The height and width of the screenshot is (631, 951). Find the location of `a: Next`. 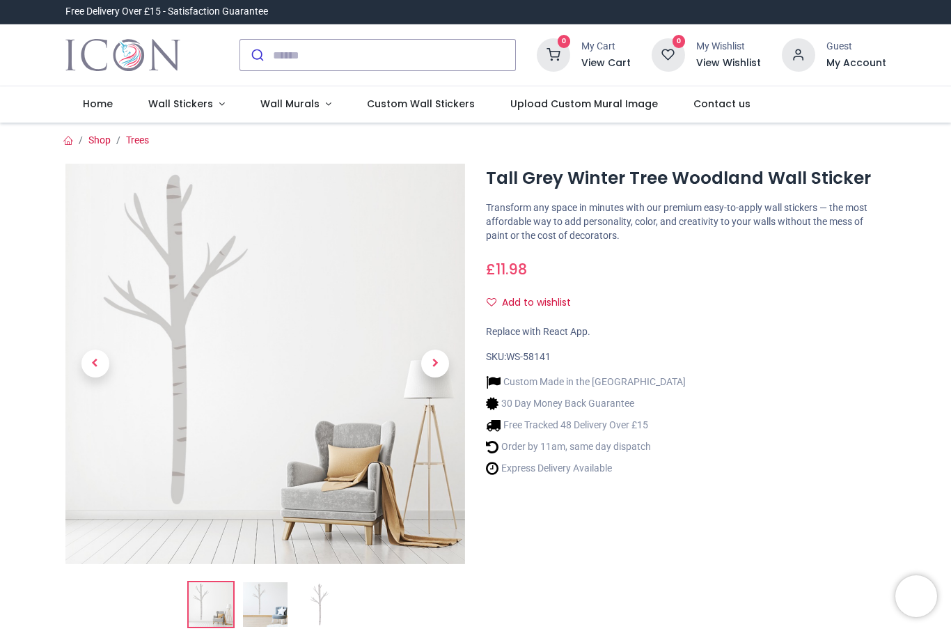

a: Next is located at coordinates (435, 363).